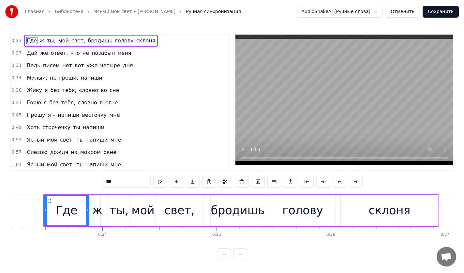 The width and height of the screenshot is (464, 273). What do you see at coordinates (16, 152) in the screenshot?
I see `span: 0:57` at bounding box center [16, 152].